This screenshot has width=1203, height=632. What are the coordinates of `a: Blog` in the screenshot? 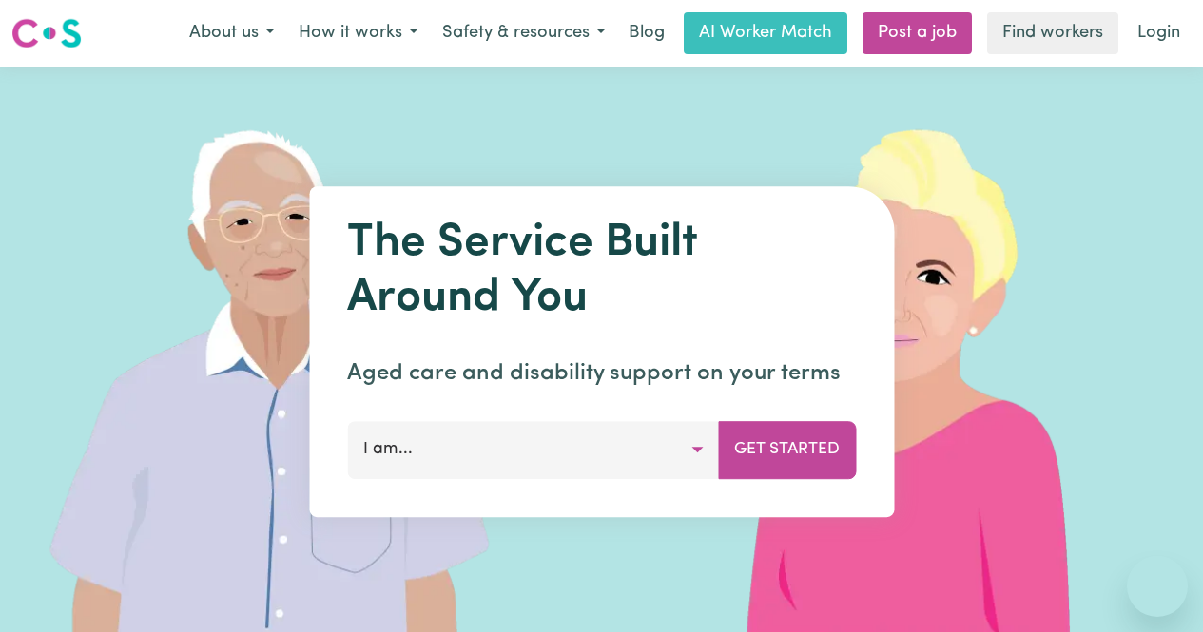 It's located at (646, 33).